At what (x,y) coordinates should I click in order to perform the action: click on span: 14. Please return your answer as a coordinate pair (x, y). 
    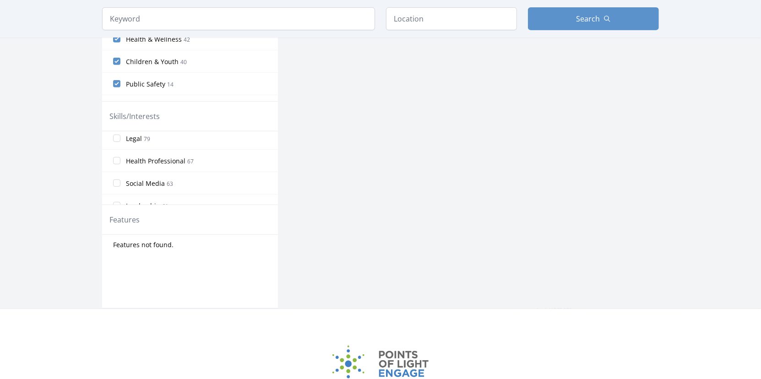
    Looking at the image, I should click on (170, 84).